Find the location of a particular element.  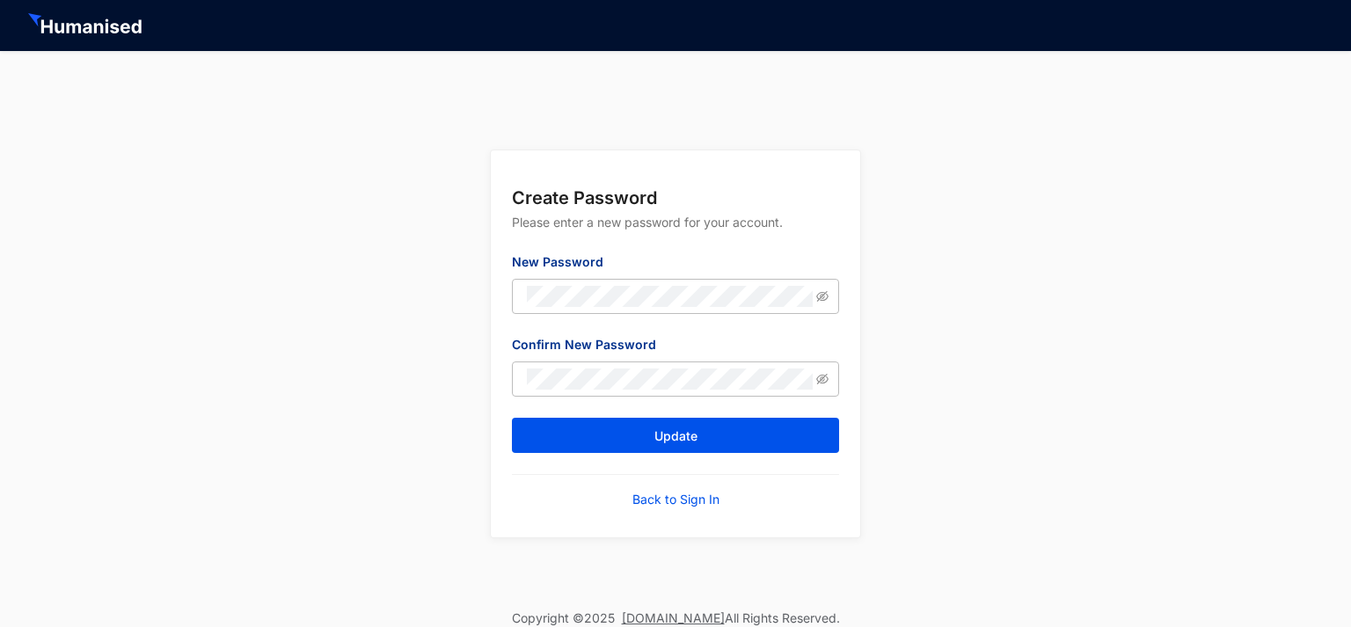

p: Please enter a new password for your account. is located at coordinates (676, 231).